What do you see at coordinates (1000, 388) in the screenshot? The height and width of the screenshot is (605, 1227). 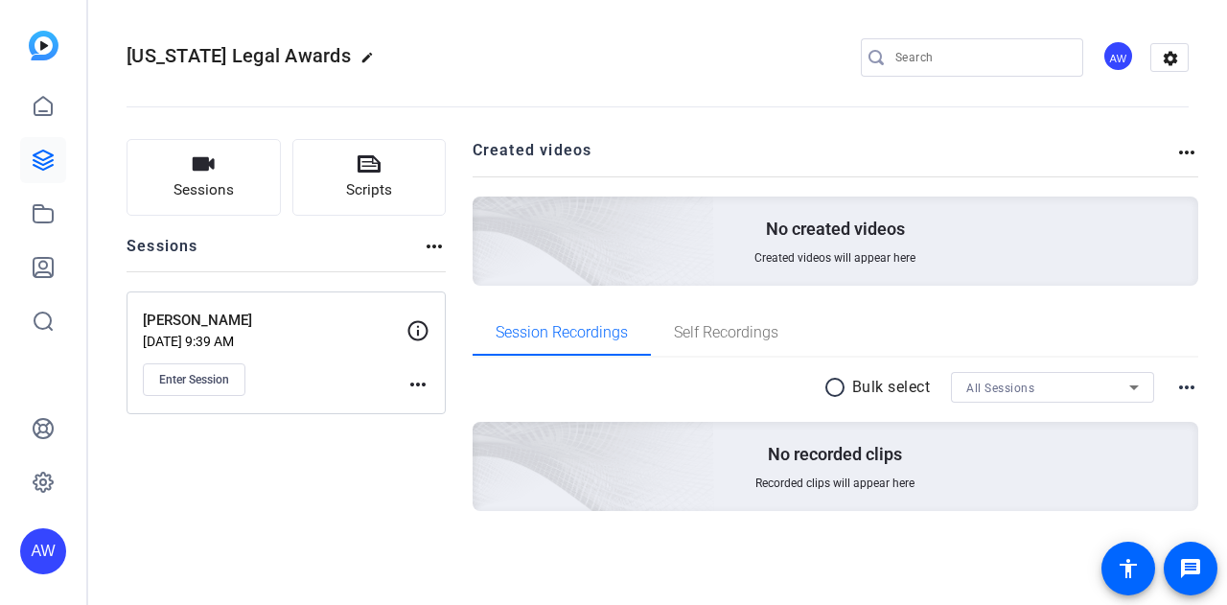 I see `span: All Sessions` at bounding box center [1000, 388].